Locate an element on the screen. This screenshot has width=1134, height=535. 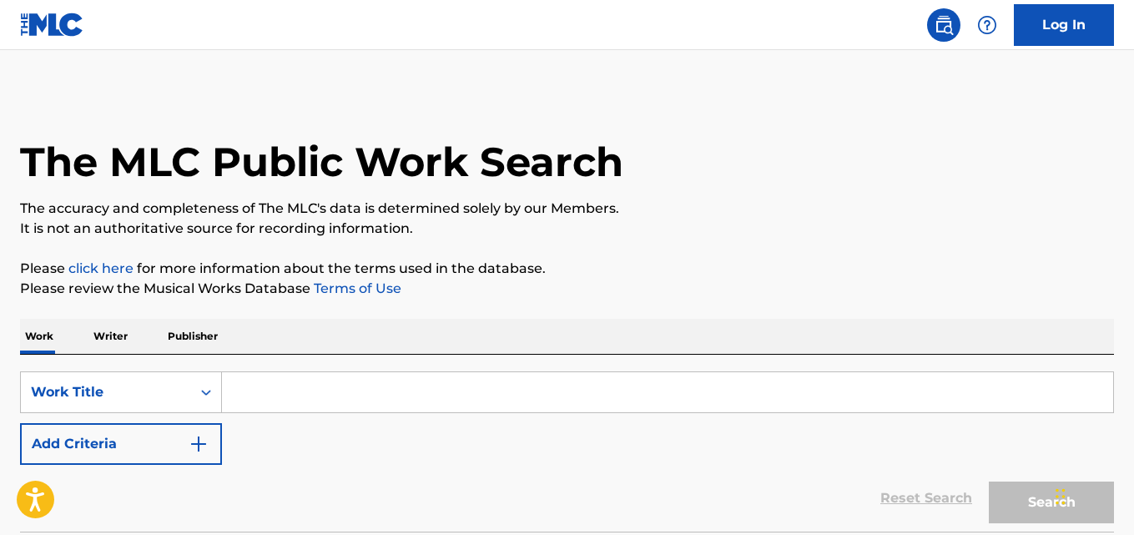
div: Work Title is located at coordinates (106, 392).